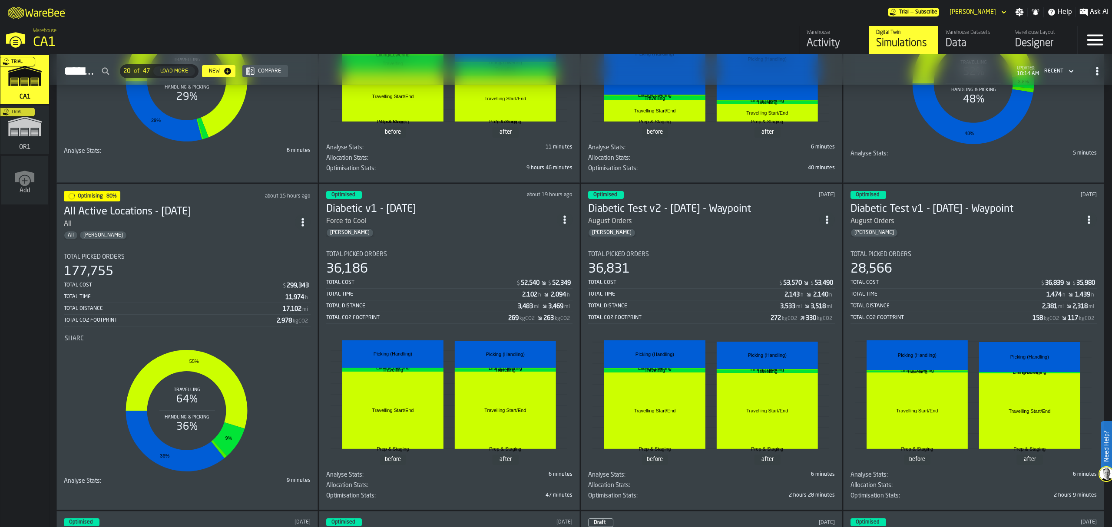  Describe the element at coordinates (219, 71) in the screenshot. I see `button: button-New` at that location.